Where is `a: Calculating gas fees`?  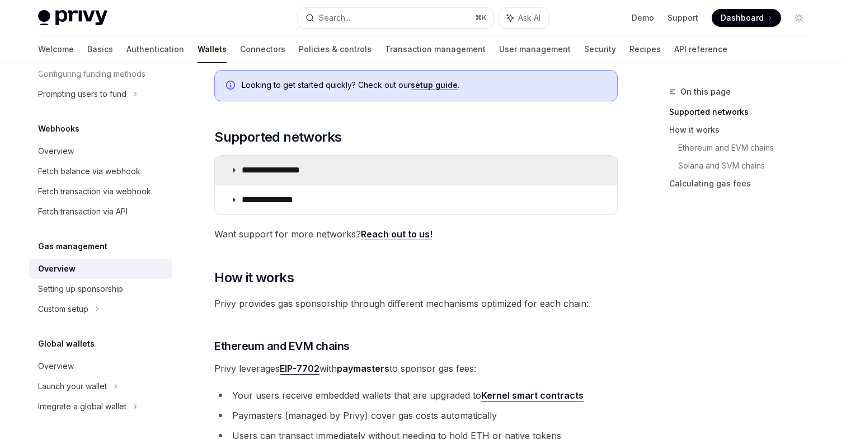 a: Calculating gas fees is located at coordinates (743, 184).